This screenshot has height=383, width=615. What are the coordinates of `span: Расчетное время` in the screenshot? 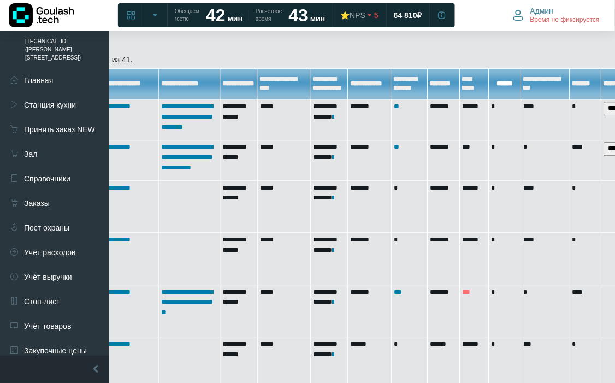 It's located at (269, 15).